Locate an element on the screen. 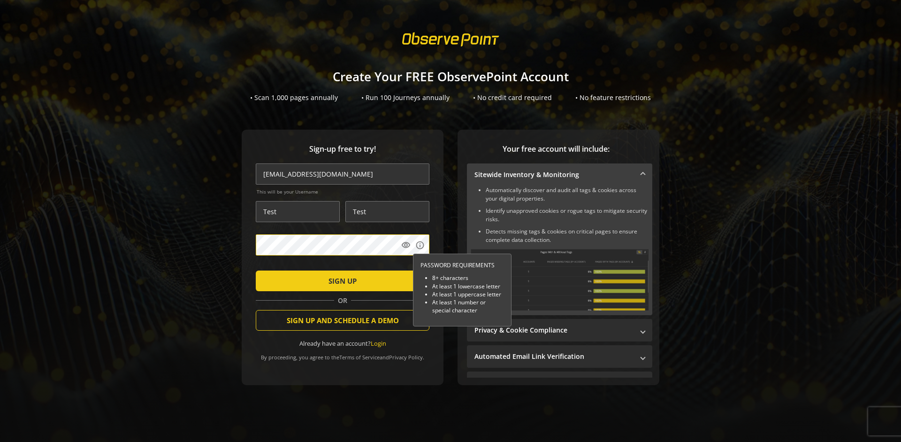  a: Terms of Service is located at coordinates (360, 357).